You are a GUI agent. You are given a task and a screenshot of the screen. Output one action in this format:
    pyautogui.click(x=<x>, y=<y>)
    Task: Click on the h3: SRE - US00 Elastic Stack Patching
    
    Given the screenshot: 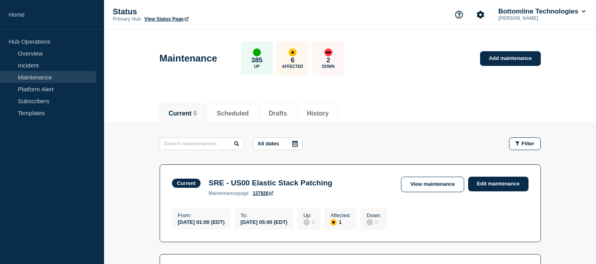 What is the action you would take?
    pyautogui.click(x=270, y=183)
    